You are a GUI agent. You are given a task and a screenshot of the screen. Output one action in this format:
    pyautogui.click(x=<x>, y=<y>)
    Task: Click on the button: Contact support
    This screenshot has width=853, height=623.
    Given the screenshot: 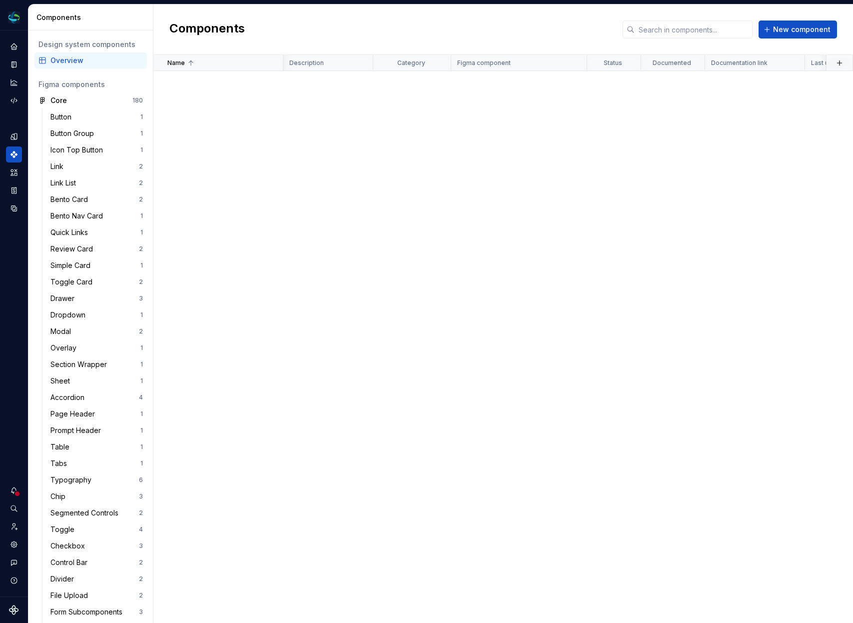 What is the action you would take?
    pyautogui.click(x=14, y=562)
    